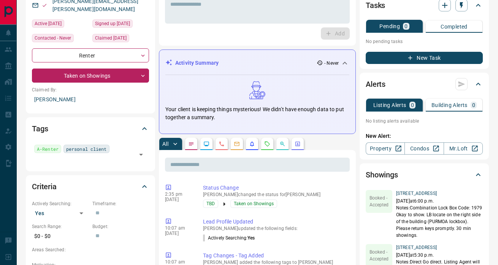 The width and height of the screenshot is (498, 265). I want to click on svg: Email Valid, so click(45, 5).